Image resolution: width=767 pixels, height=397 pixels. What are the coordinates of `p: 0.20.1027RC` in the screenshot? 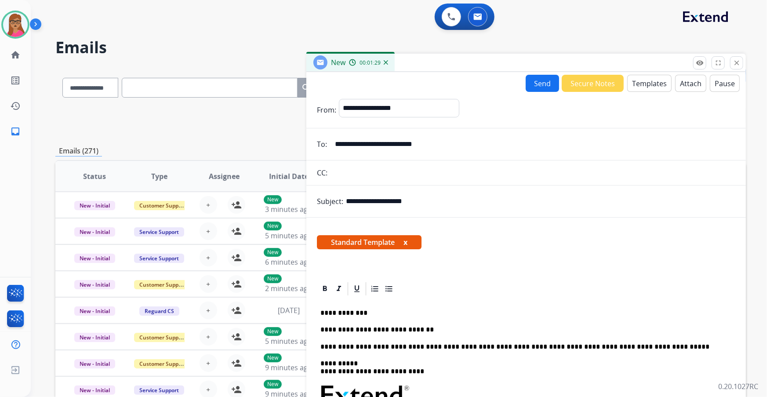 It's located at (738, 386).